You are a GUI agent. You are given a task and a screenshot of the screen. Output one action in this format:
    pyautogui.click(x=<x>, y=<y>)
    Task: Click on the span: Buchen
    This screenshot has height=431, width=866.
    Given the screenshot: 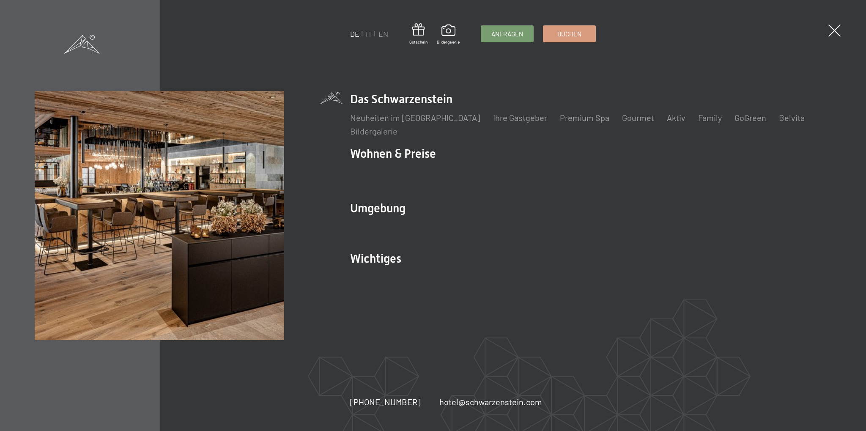 What is the action you would take?
    pyautogui.click(x=569, y=34)
    